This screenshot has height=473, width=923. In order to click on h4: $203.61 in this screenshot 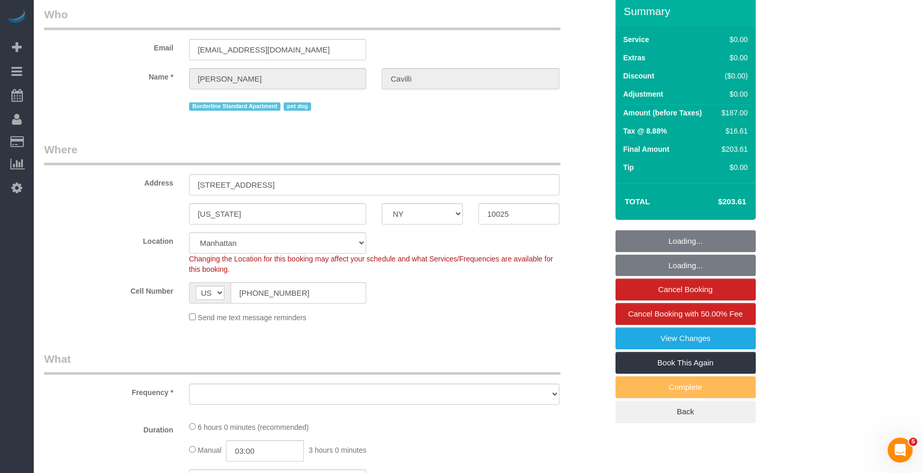, I will do `click(716, 202)`.